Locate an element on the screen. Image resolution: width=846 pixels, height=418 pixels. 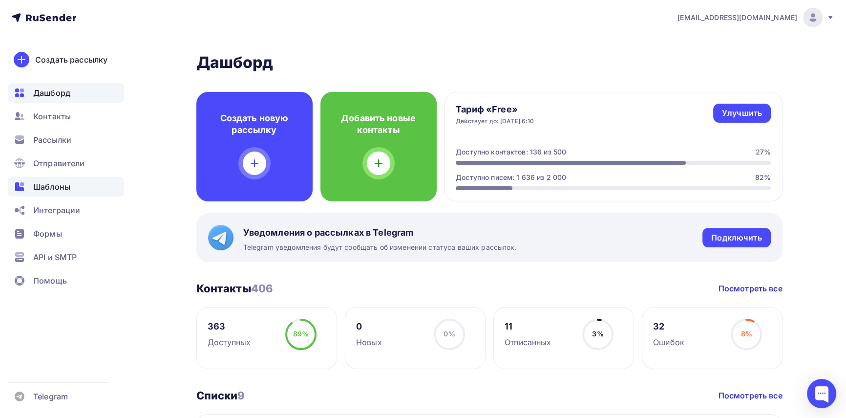
h4: Тариф «Free» is located at coordinates (495, 109).